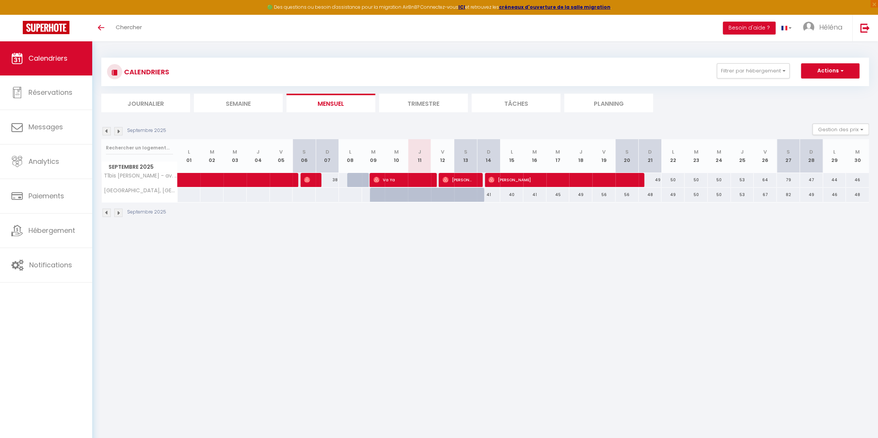 The image size is (878, 438). I want to click on button: Filtrer par hébergement, so click(753, 71).